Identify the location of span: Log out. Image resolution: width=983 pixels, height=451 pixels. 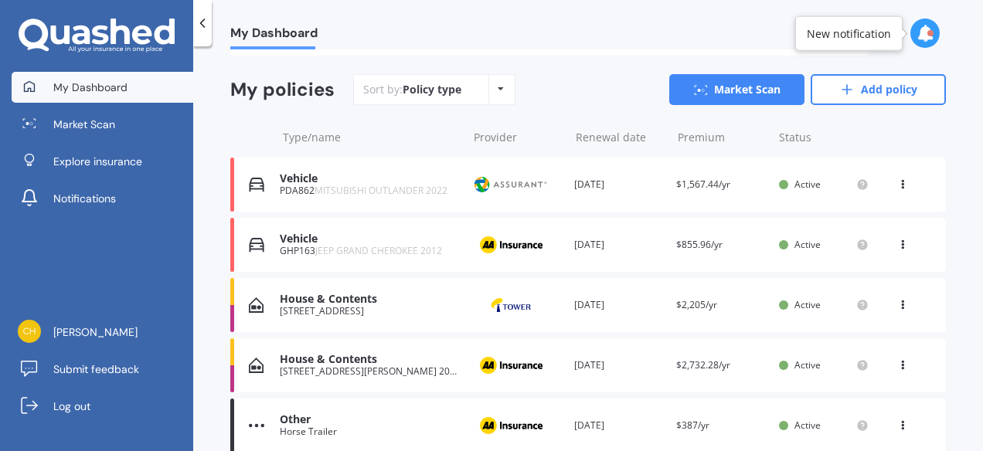
(72, 406).